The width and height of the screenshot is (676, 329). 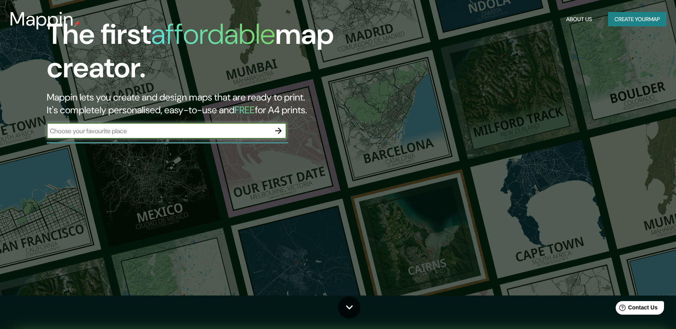 I want to click on h5: FREE, so click(x=244, y=110).